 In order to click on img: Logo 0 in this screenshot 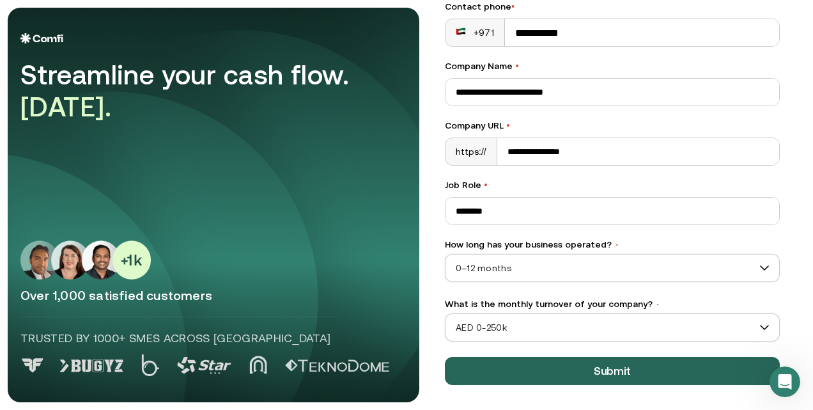, I will do `click(33, 365)`.